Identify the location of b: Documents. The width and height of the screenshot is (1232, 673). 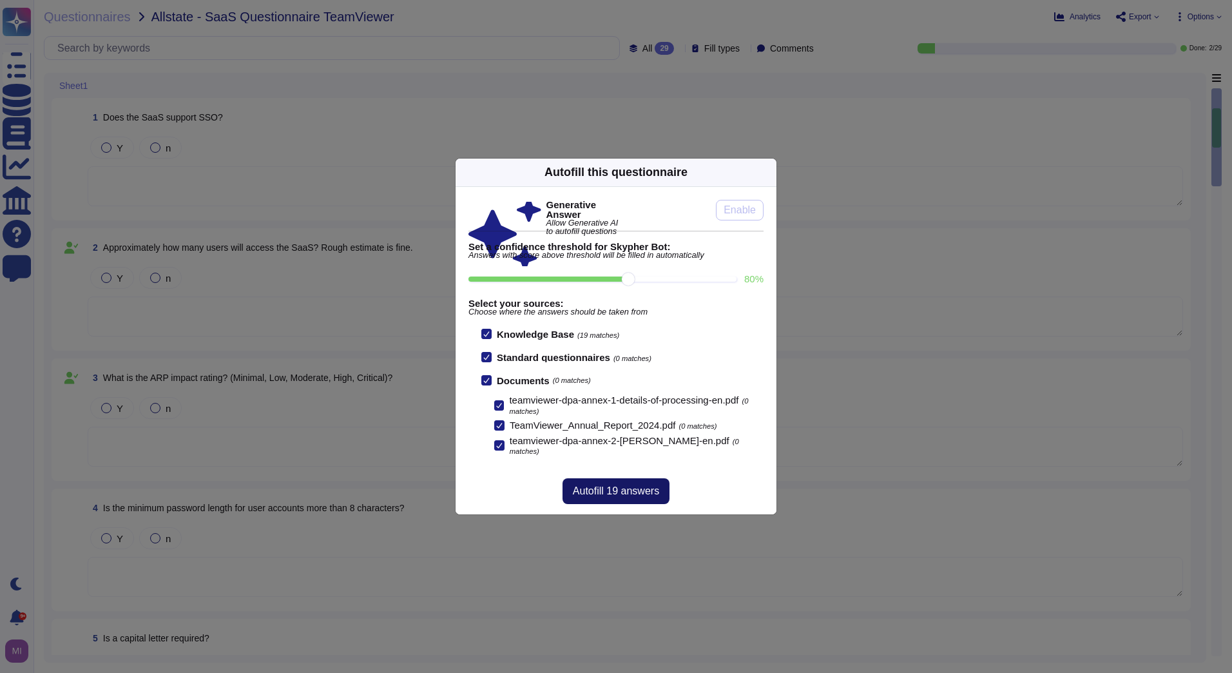
(523, 380).